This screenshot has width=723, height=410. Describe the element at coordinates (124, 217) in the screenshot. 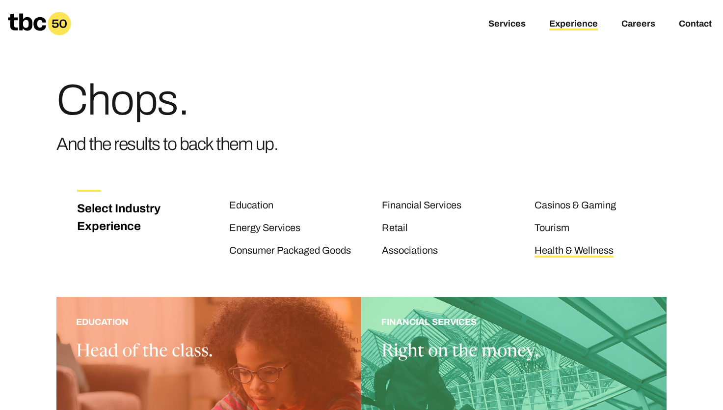

I see `h3: Select Industry Experience` at that location.